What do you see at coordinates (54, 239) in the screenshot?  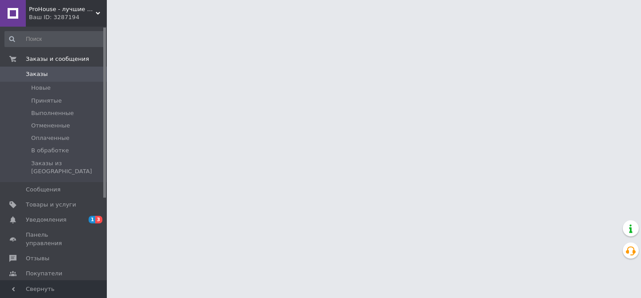 I see `span: Панель управления` at bounding box center [54, 239].